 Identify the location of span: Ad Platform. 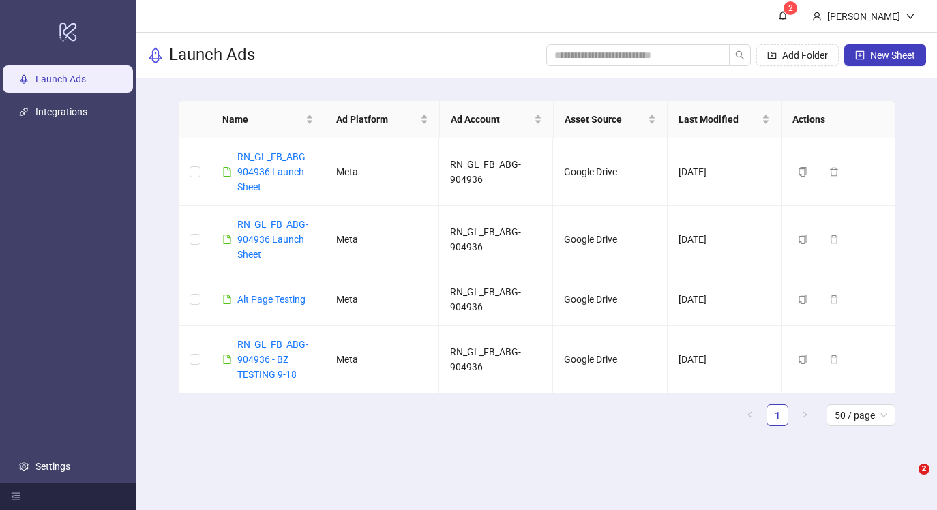
(377, 119).